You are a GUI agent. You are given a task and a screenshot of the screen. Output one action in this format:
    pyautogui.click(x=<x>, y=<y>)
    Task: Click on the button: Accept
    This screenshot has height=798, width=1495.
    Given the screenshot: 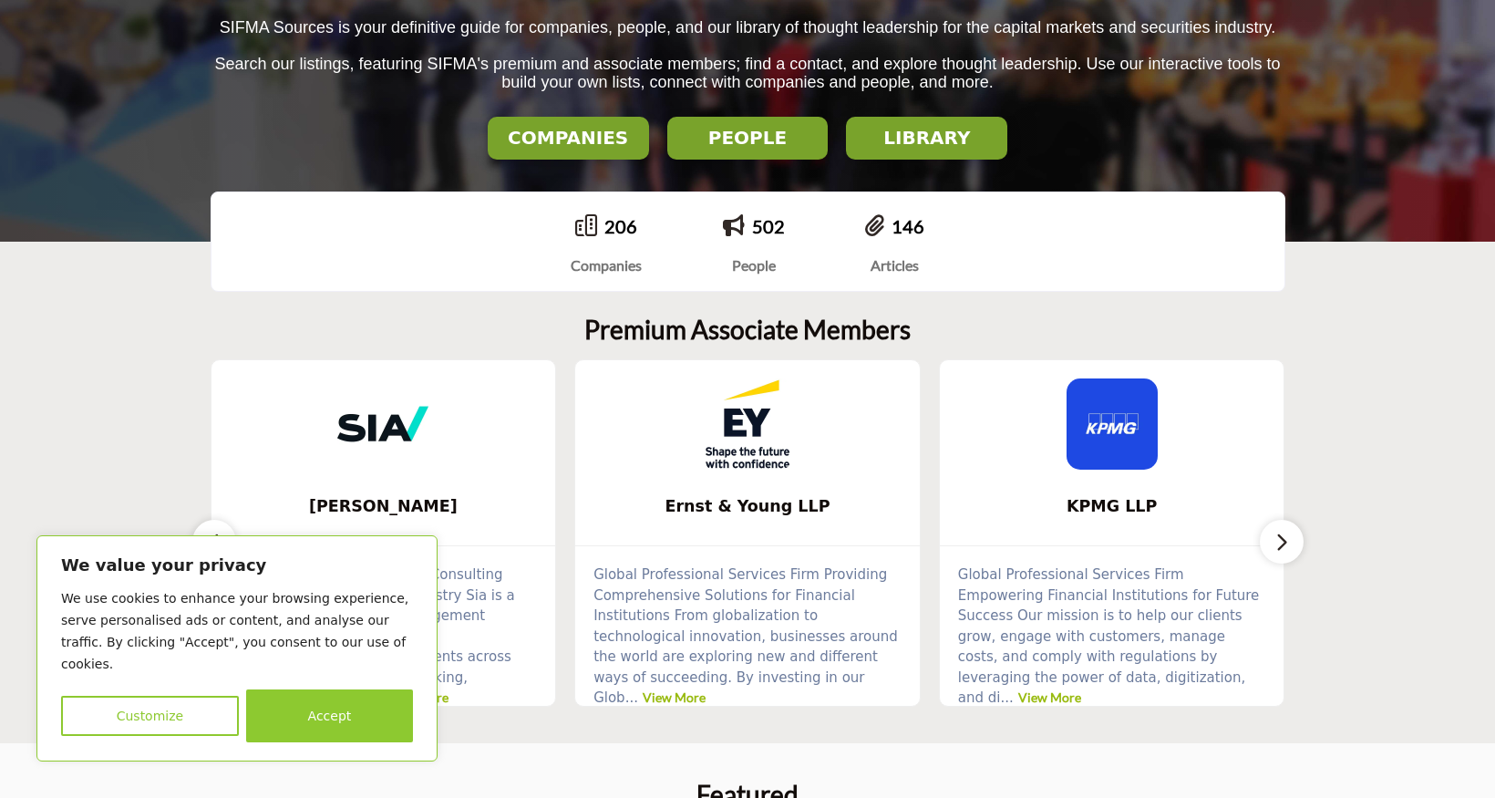 What is the action you would take?
    pyautogui.click(x=329, y=716)
    